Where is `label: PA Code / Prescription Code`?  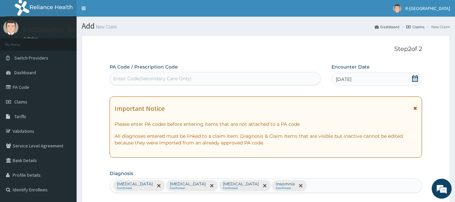
label: PA Code / Prescription Code is located at coordinates (144, 67).